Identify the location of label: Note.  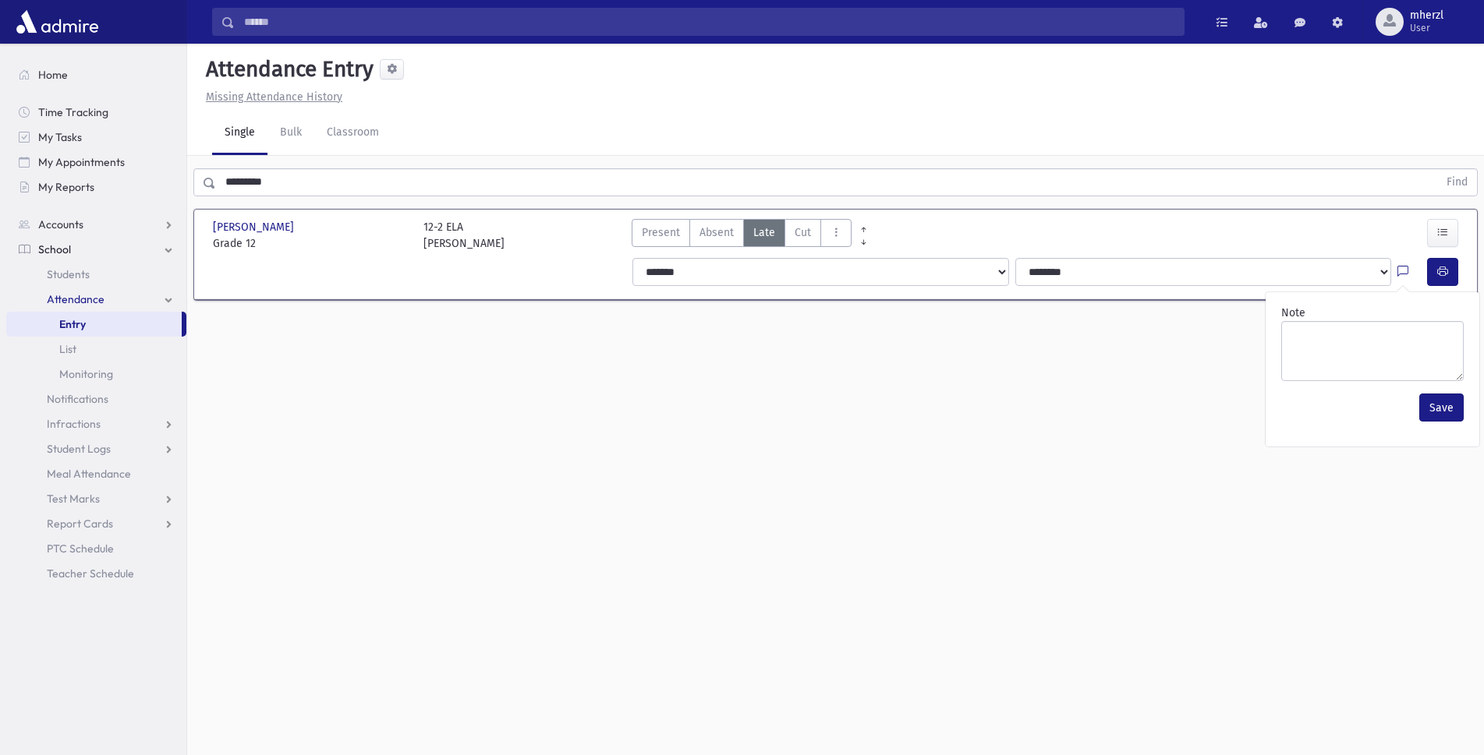
(1293, 313).